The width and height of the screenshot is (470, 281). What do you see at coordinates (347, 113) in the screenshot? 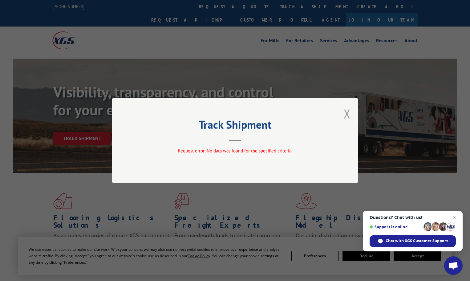
I see `button: Close modal` at bounding box center [347, 113].